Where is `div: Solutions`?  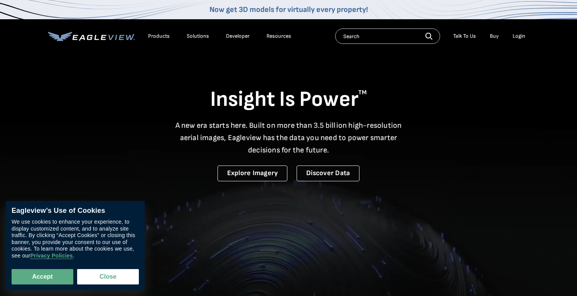 div: Solutions is located at coordinates (198, 36).